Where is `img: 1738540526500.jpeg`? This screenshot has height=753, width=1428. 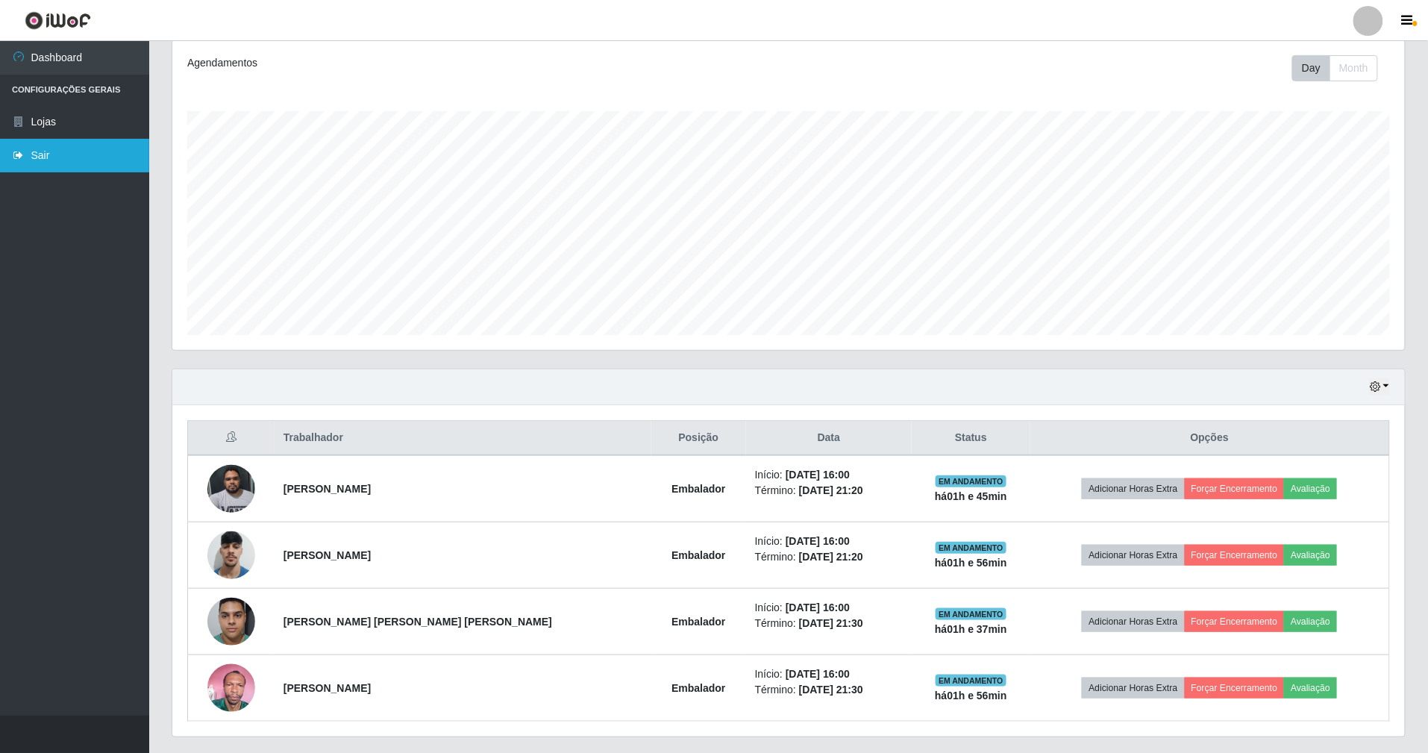 img: 1738540526500.jpeg is located at coordinates (231, 621).